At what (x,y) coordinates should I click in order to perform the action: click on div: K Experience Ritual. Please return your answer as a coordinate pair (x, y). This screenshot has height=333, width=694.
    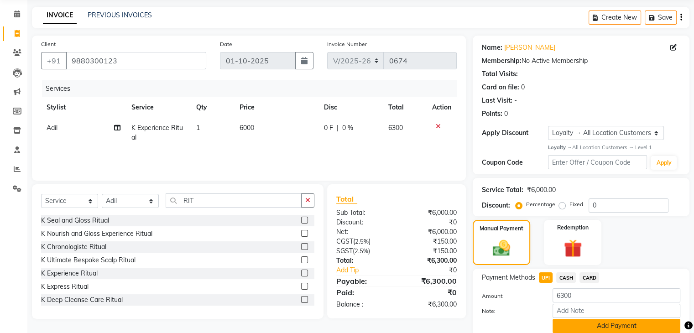
    Looking at the image, I should click on (69, 273).